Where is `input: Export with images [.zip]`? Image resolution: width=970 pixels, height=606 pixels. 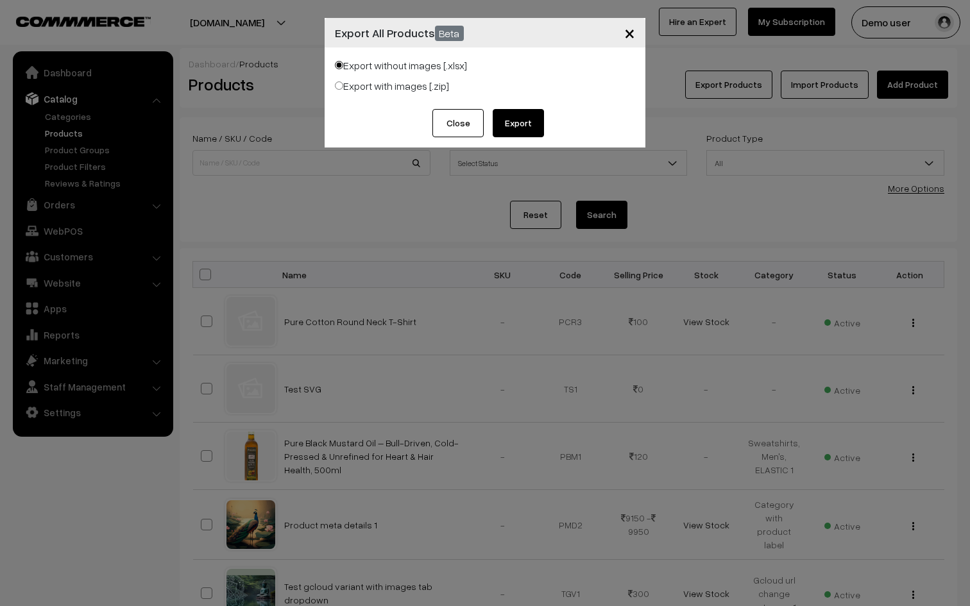 input: Export with images [.zip] is located at coordinates (339, 85).